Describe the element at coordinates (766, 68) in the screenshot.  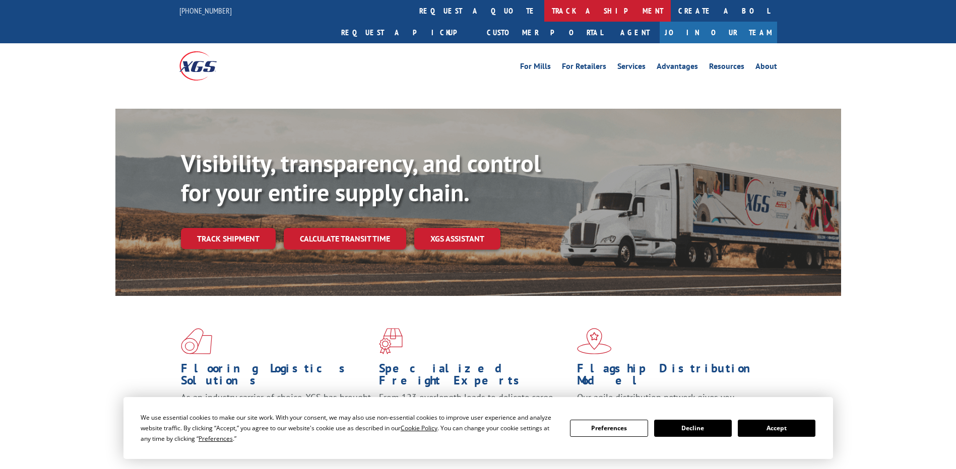
I see `a: About` at that location.